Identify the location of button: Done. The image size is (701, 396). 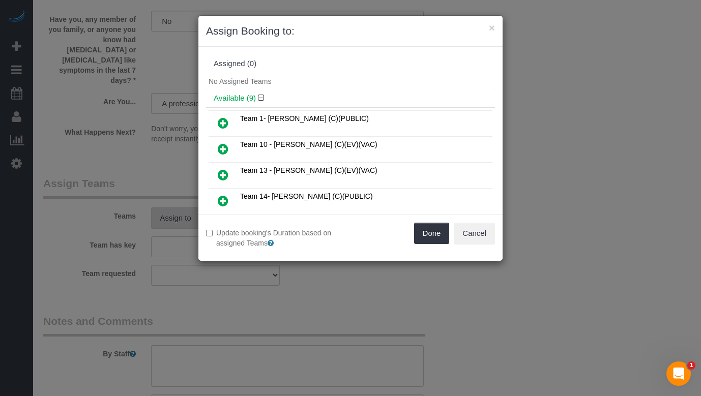
(432, 233).